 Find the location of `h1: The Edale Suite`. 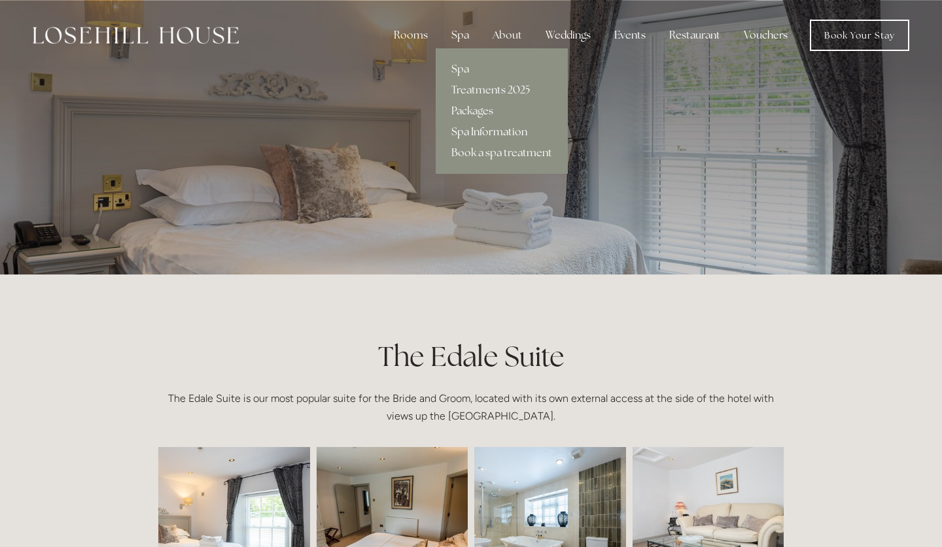

h1: The Edale Suite is located at coordinates (471, 356).